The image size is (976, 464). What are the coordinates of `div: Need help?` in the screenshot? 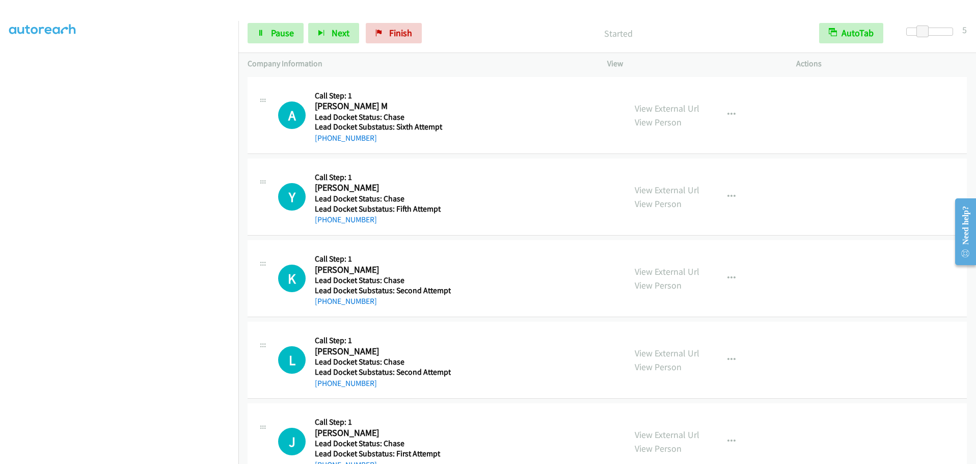 It's located at (19, 34).